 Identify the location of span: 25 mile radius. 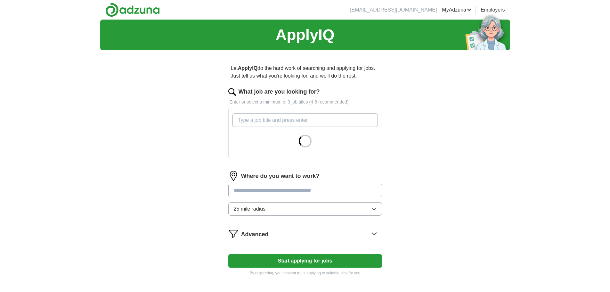
(250, 209).